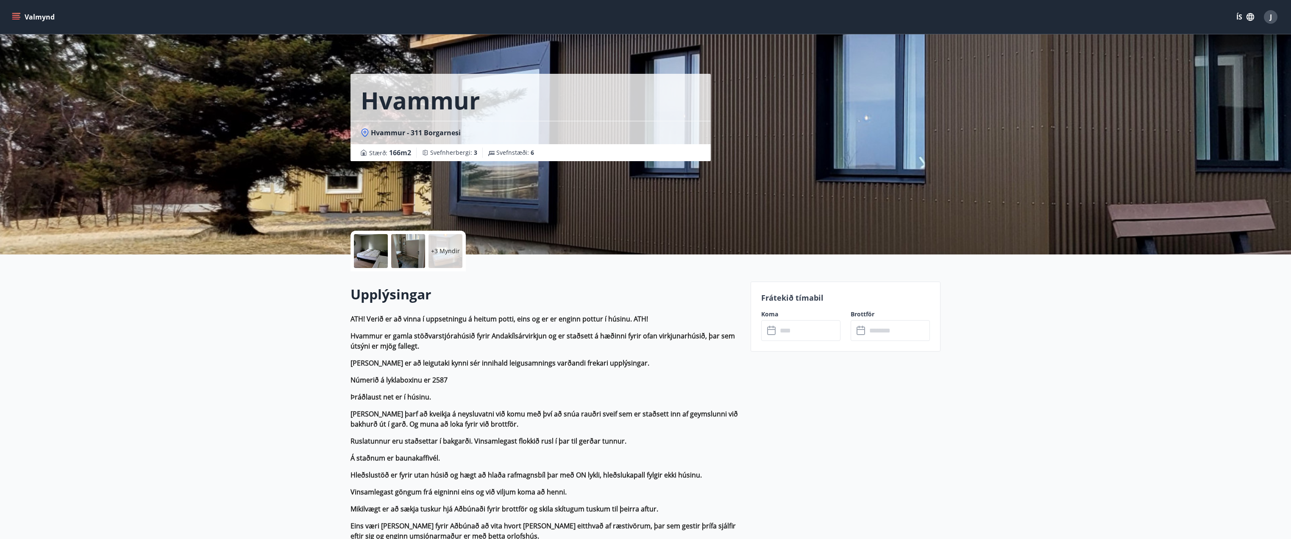 This screenshot has height=539, width=1291. I want to click on label: Brottför, so click(890, 314).